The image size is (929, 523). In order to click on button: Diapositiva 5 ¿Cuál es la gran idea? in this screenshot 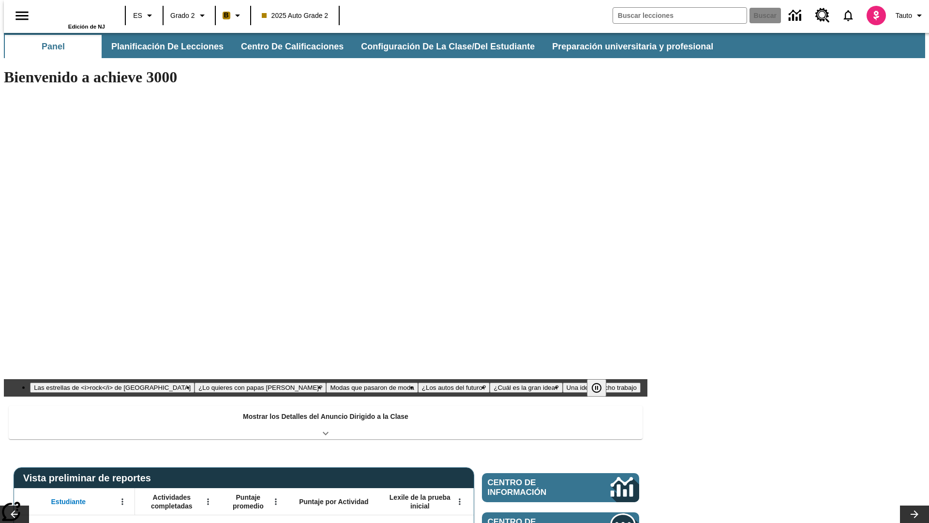, I will do `click(526, 387)`.